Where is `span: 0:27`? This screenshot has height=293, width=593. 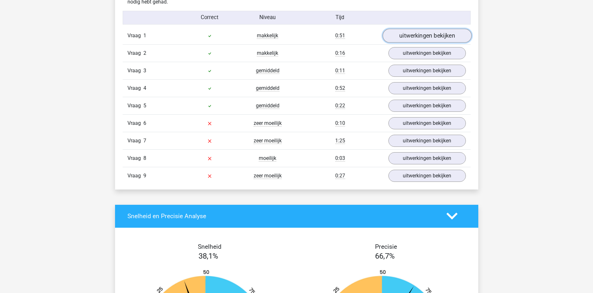 span: 0:27 is located at coordinates (340, 176).